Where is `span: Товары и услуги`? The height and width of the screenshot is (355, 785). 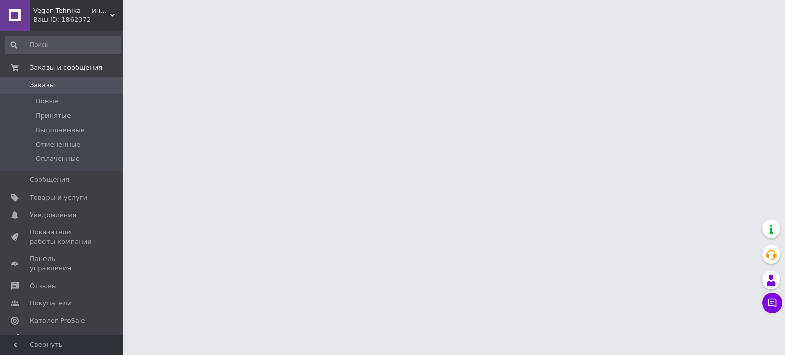 span: Товары и услуги is located at coordinates (58, 198).